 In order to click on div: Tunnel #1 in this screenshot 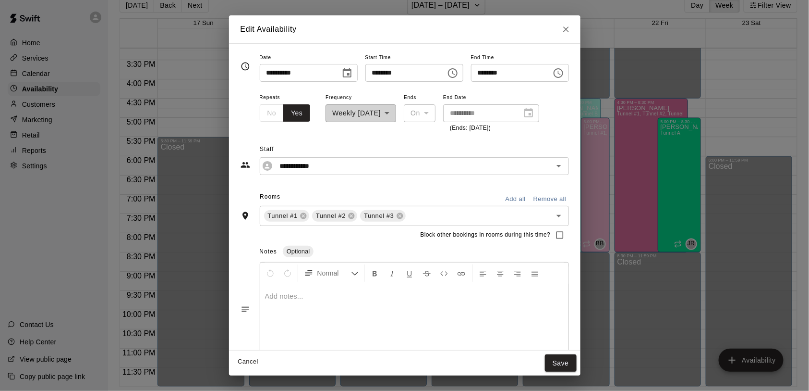, I will do `click(287, 216)`.